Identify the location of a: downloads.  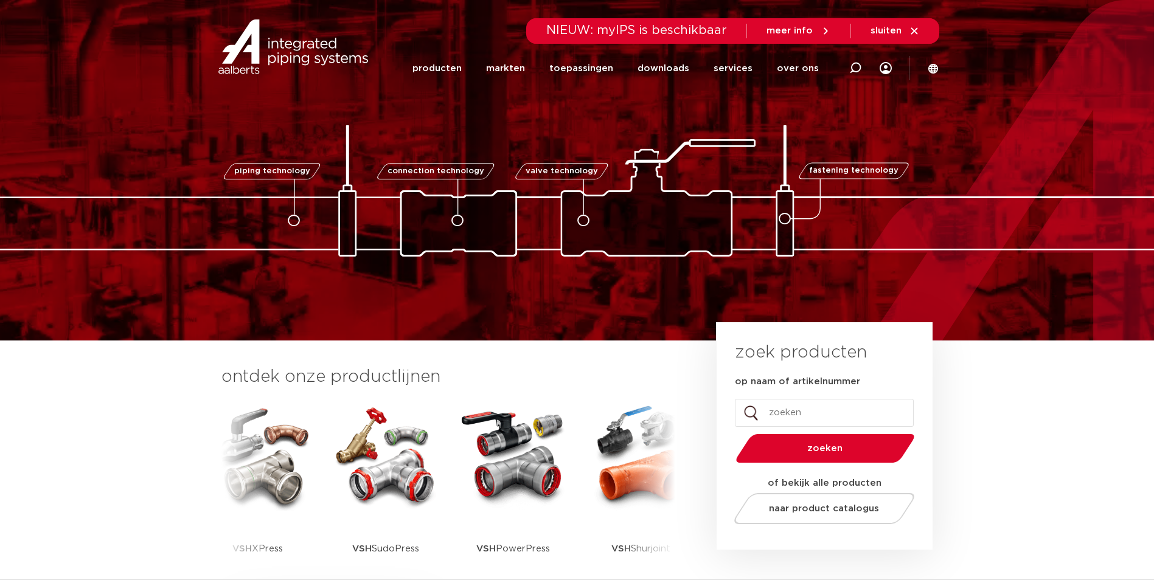
(663, 68).